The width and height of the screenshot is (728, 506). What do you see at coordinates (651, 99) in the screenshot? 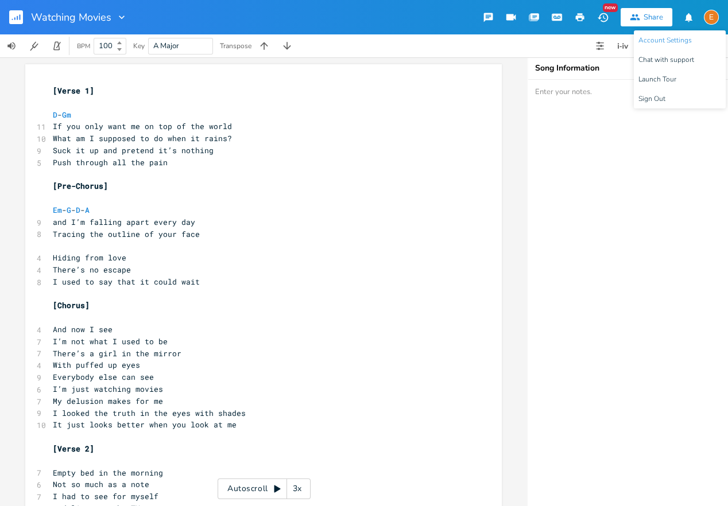
I see `span: Sign Out` at bounding box center [651, 99].